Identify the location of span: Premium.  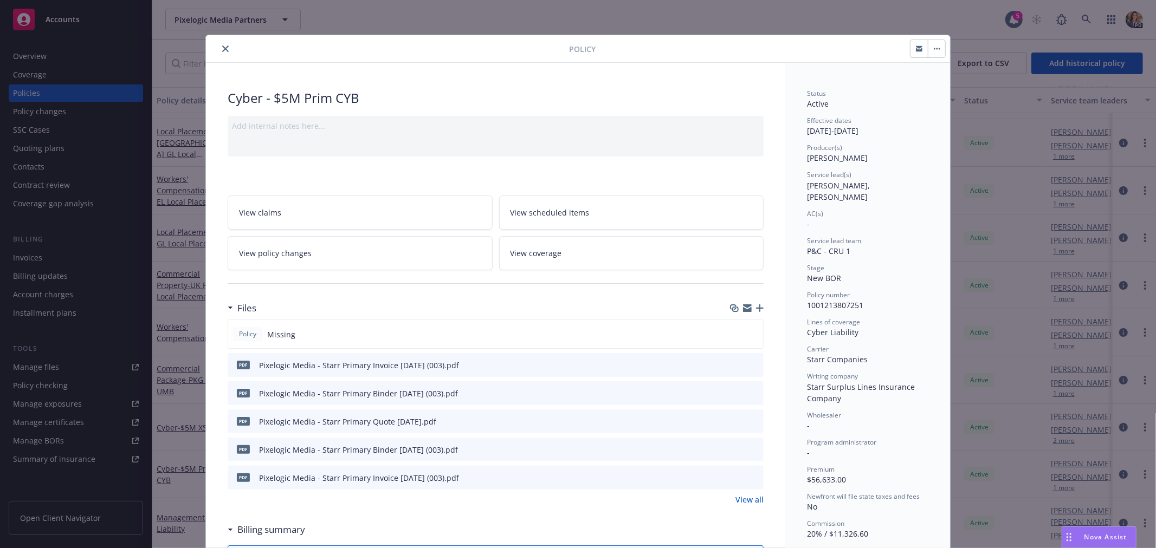
(820, 469).